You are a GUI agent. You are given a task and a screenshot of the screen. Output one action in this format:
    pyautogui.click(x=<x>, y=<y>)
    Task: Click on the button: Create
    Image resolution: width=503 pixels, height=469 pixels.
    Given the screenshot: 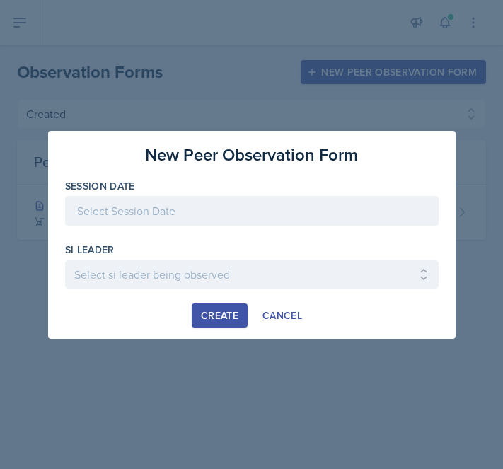 What is the action you would take?
    pyautogui.click(x=219, y=315)
    